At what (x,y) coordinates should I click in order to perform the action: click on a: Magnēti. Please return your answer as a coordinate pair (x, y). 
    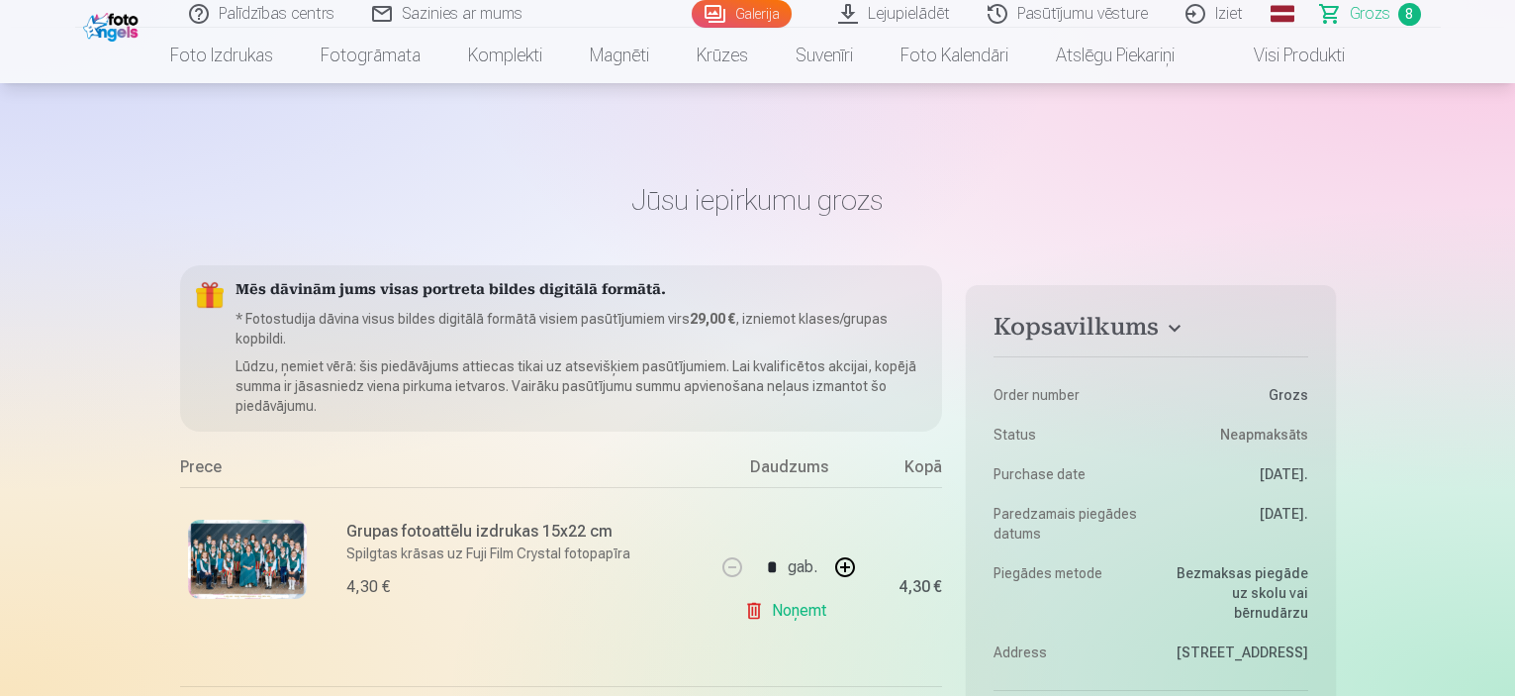
    Looking at the image, I should click on (620, 55).